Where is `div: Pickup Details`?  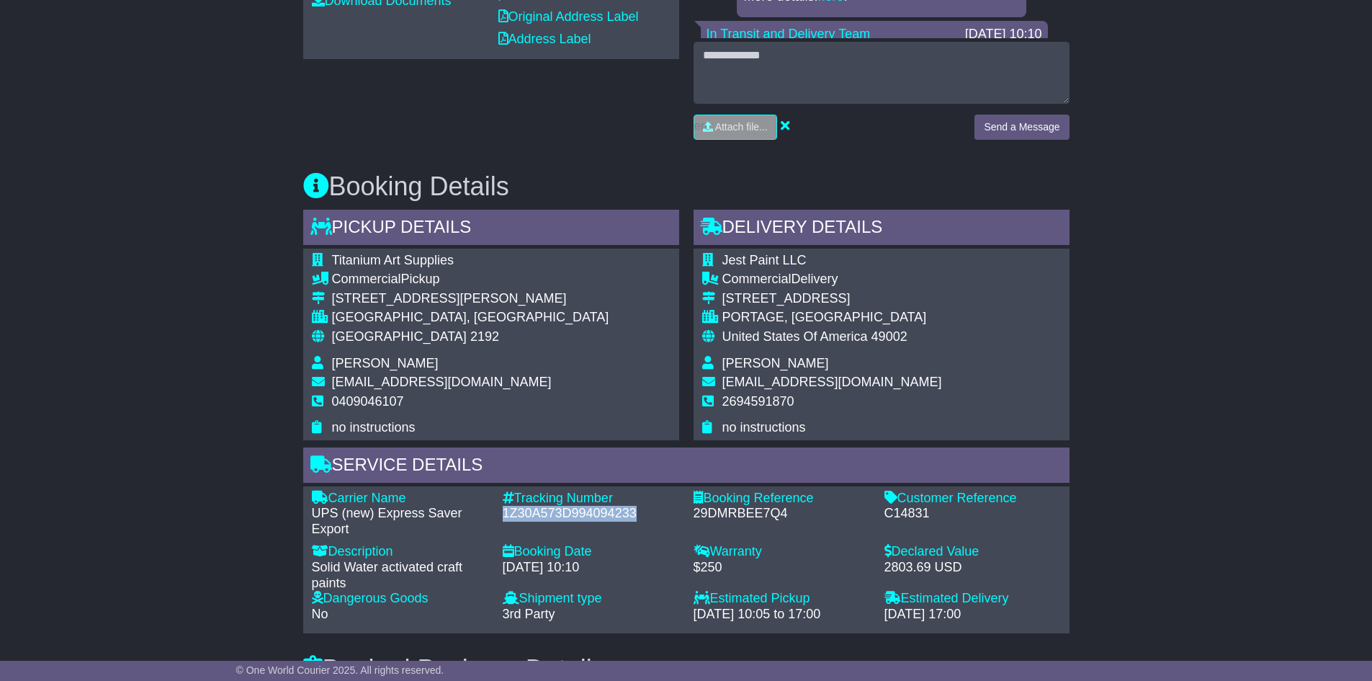 div: Pickup Details is located at coordinates (491, 229).